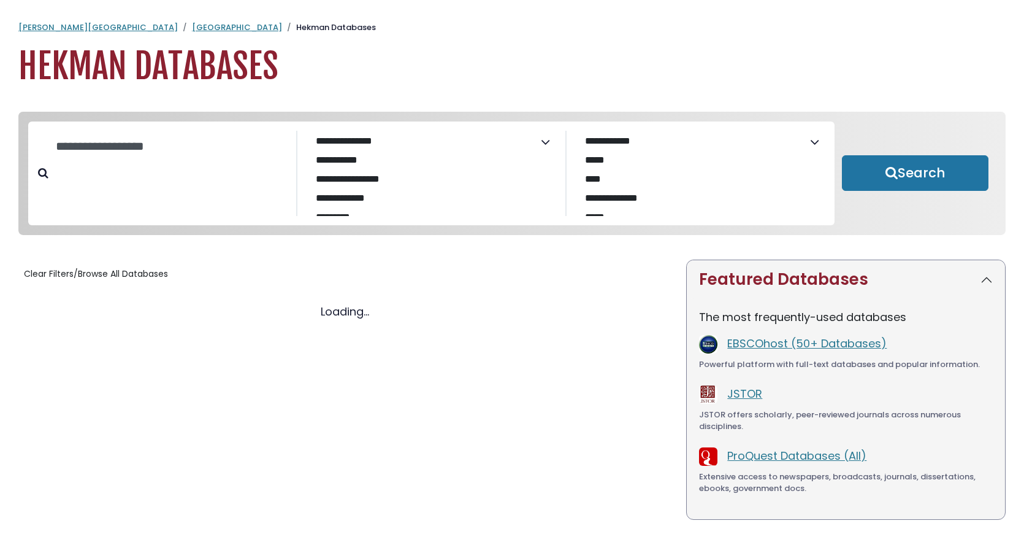  Describe the element at coordinates (846, 279) in the screenshot. I see `button: Featured Databases` at that location.